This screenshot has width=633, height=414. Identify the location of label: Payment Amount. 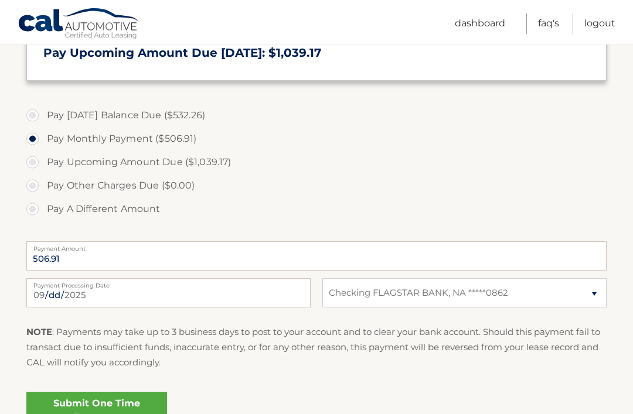
(316, 246).